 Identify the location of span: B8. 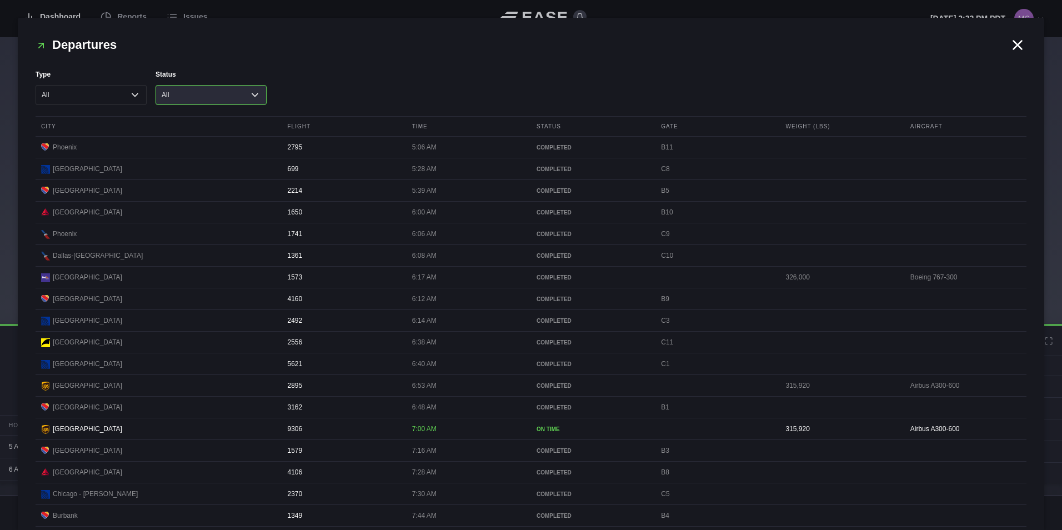
(665, 472).